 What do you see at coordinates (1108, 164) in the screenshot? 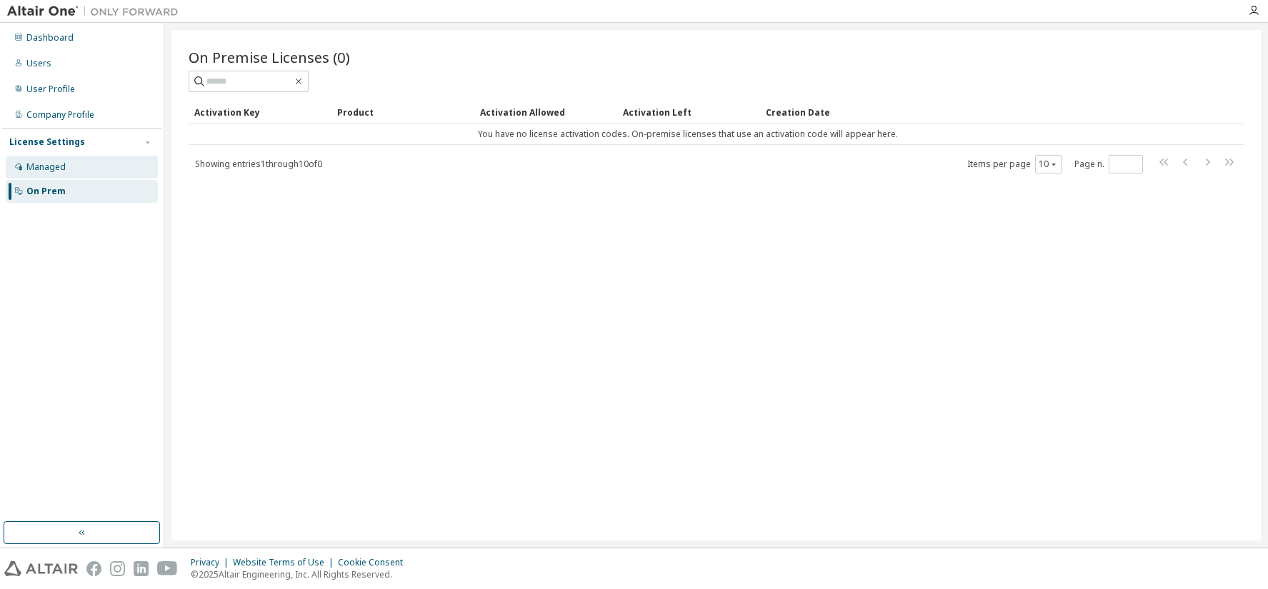
I see `span: Page n.` at bounding box center [1108, 164].